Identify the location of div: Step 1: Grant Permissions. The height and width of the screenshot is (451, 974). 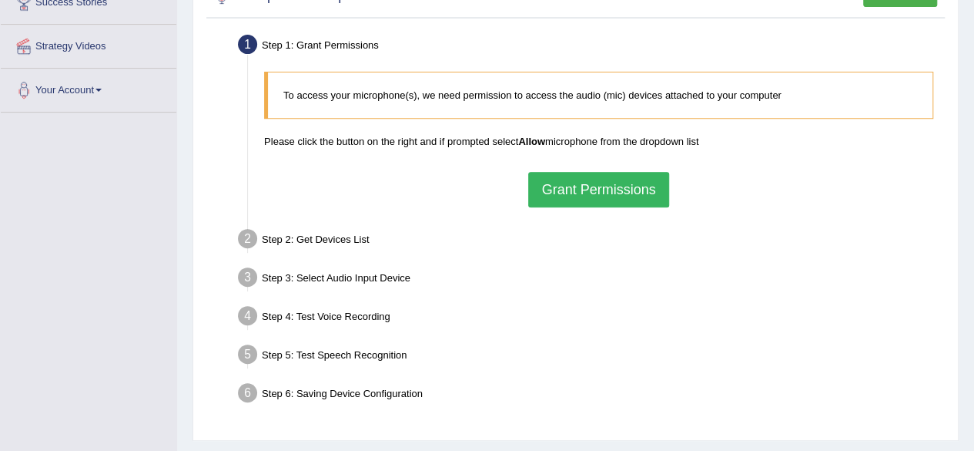
(591, 47).